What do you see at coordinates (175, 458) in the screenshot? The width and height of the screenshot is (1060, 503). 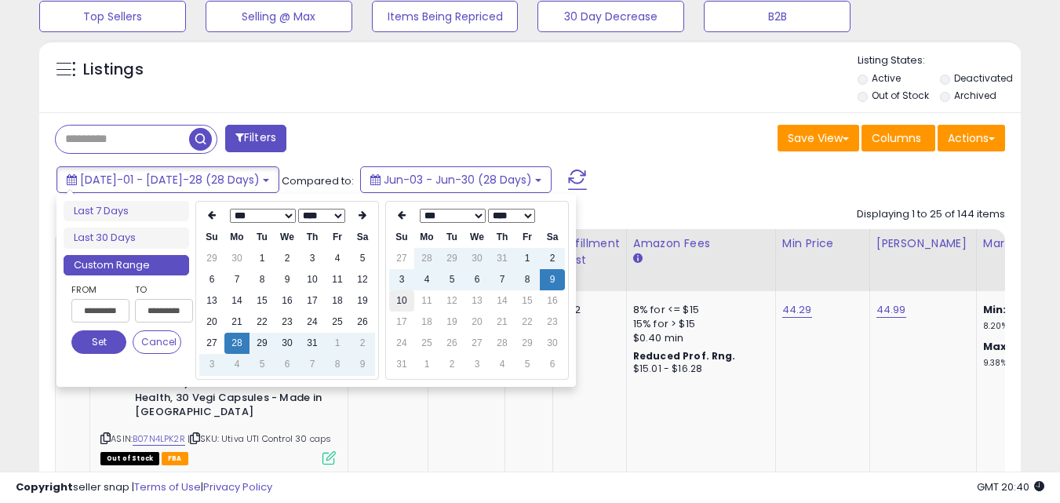 I see `span: FBA` at bounding box center [175, 458].